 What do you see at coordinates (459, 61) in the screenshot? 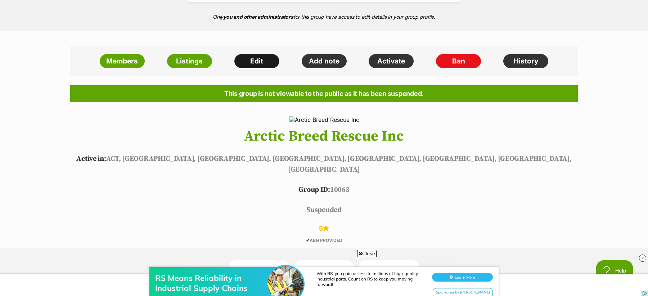
I see `a: Ban` at bounding box center [459, 61].